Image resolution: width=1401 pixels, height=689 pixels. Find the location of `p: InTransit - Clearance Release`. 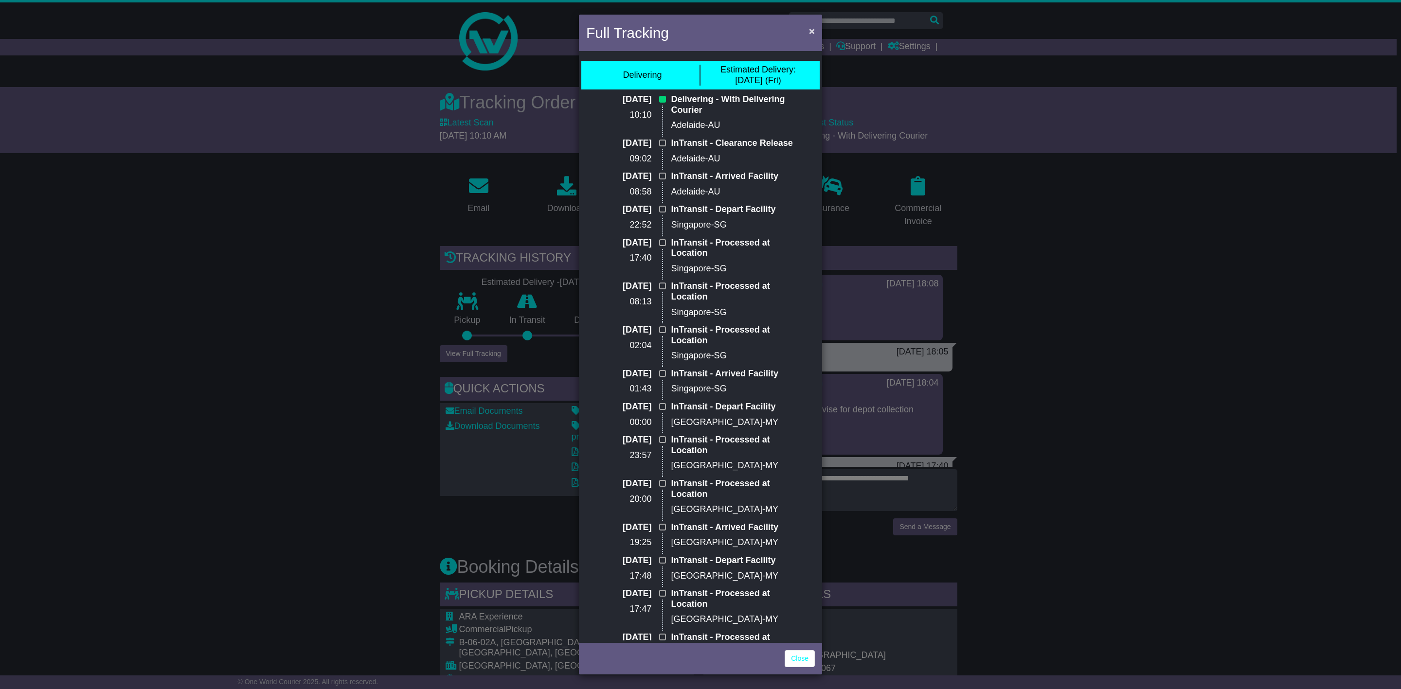

p: InTransit - Clearance Release is located at coordinates (735, 143).